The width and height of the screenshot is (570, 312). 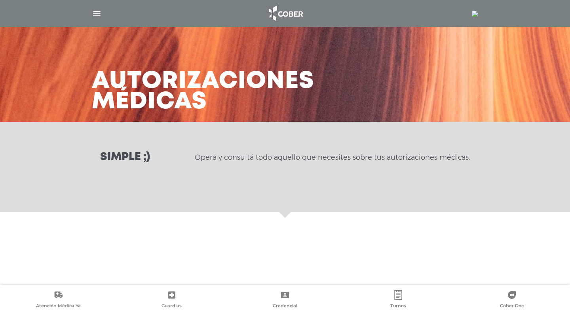 What do you see at coordinates (512, 307) in the screenshot?
I see `span: Cober Doc` at bounding box center [512, 307].